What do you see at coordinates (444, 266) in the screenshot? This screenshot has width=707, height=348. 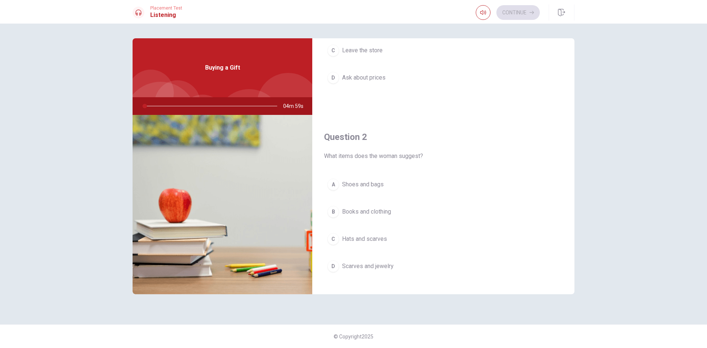 I see `button: DScarves and jewelry` at bounding box center [444, 266].